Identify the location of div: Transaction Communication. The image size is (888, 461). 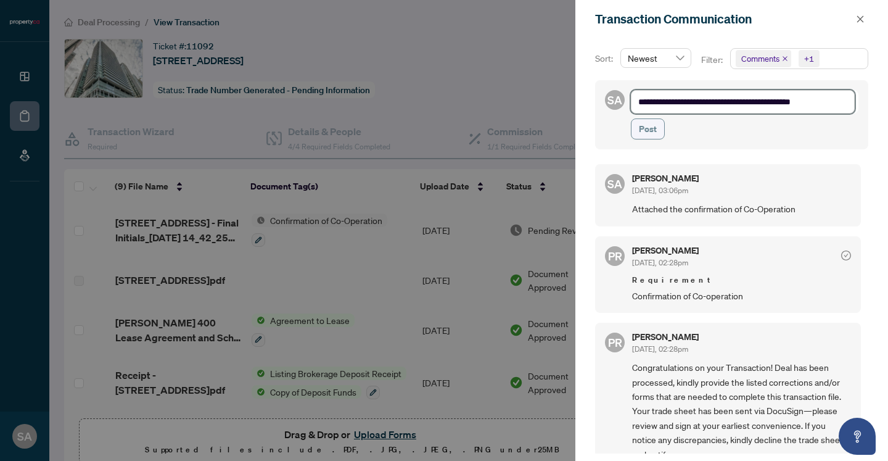
(723, 19).